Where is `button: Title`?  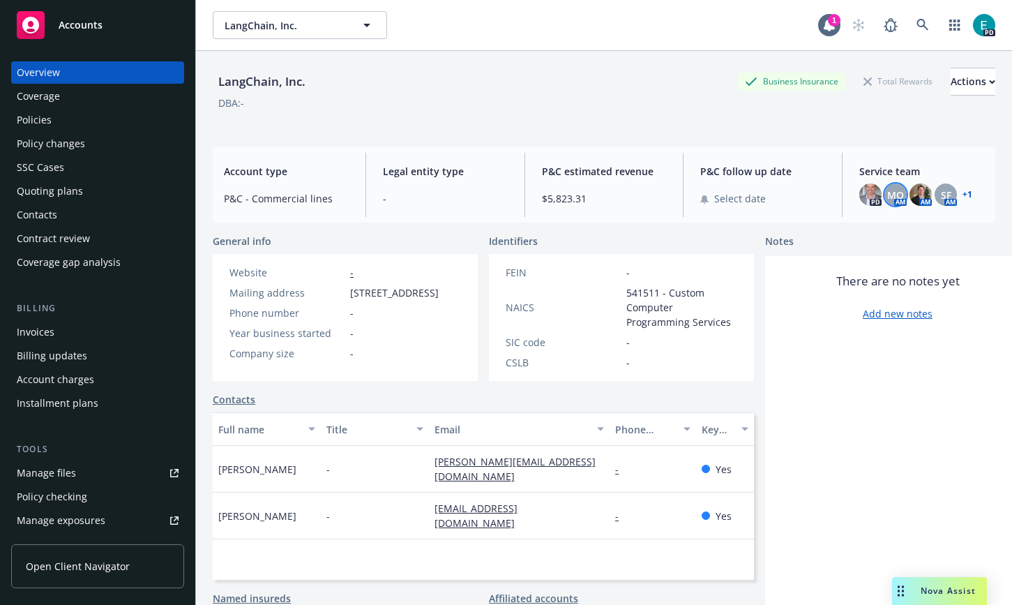 button: Title is located at coordinates (374, 429).